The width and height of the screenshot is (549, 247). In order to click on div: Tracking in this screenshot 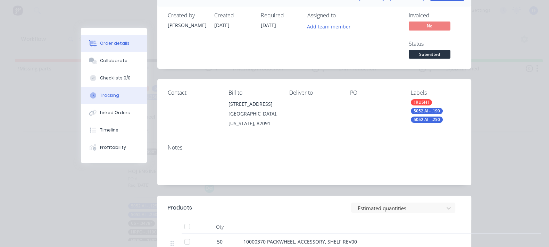, I will do `click(109, 96)`.